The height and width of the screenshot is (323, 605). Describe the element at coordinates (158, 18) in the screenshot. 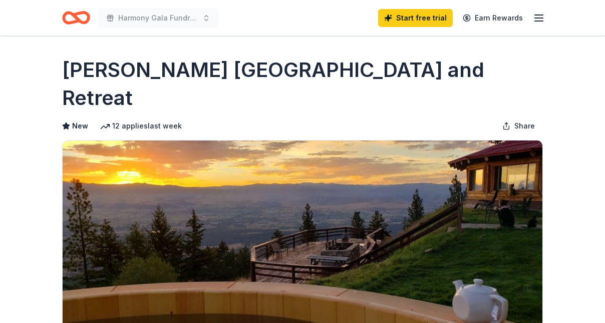

I see `span: Harmony Gala Fundraiser` at that location.